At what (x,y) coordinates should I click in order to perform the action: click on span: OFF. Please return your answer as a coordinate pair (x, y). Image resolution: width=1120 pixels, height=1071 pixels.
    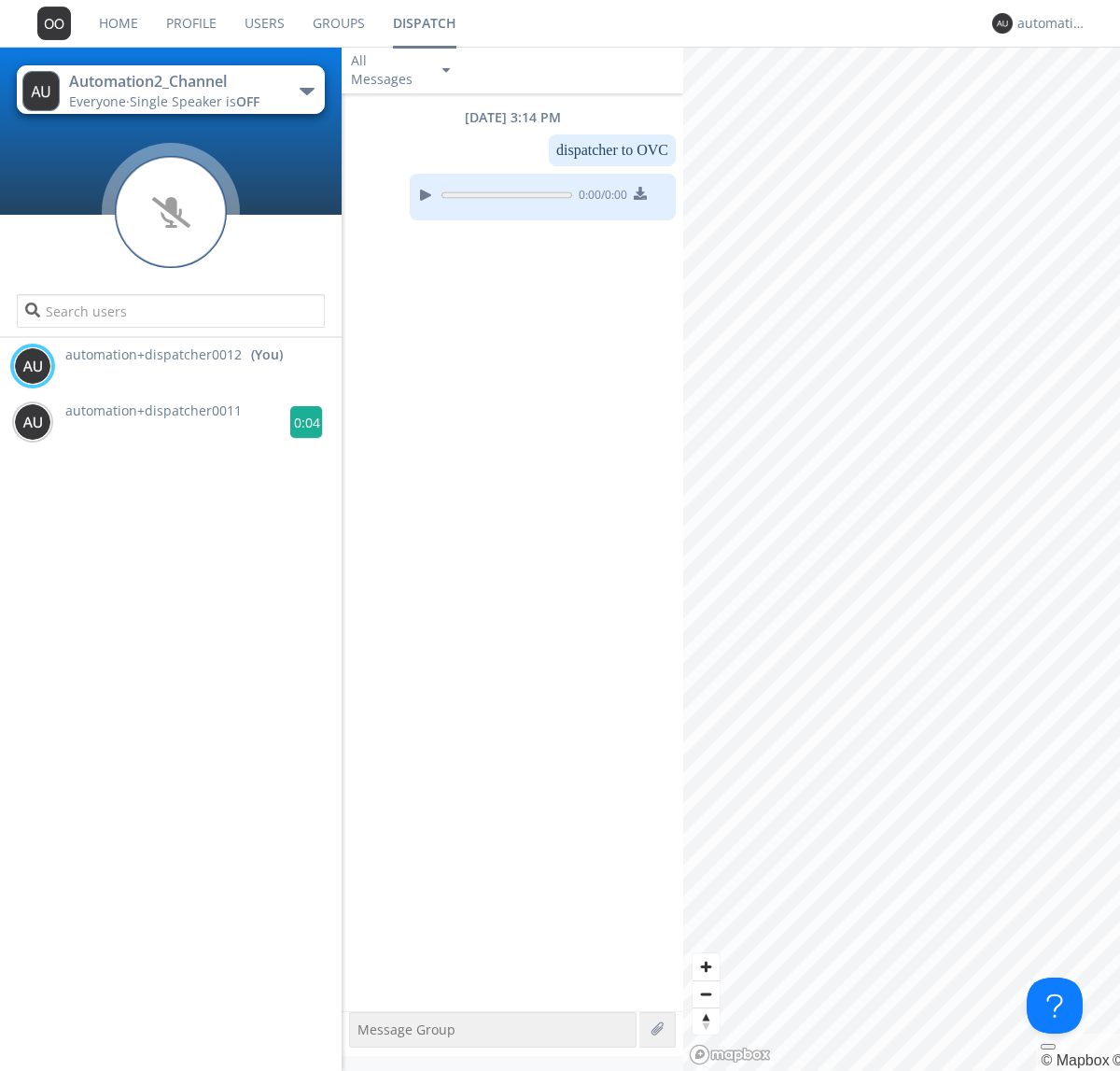
    Looking at the image, I should click on (247, 101).